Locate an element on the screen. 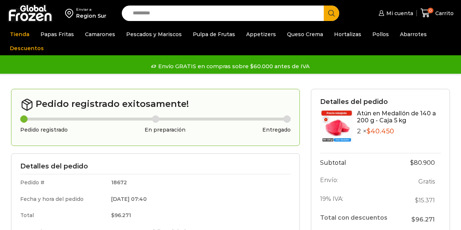 This screenshot has height=230, width=461. td: Pedido # is located at coordinates (63, 182).